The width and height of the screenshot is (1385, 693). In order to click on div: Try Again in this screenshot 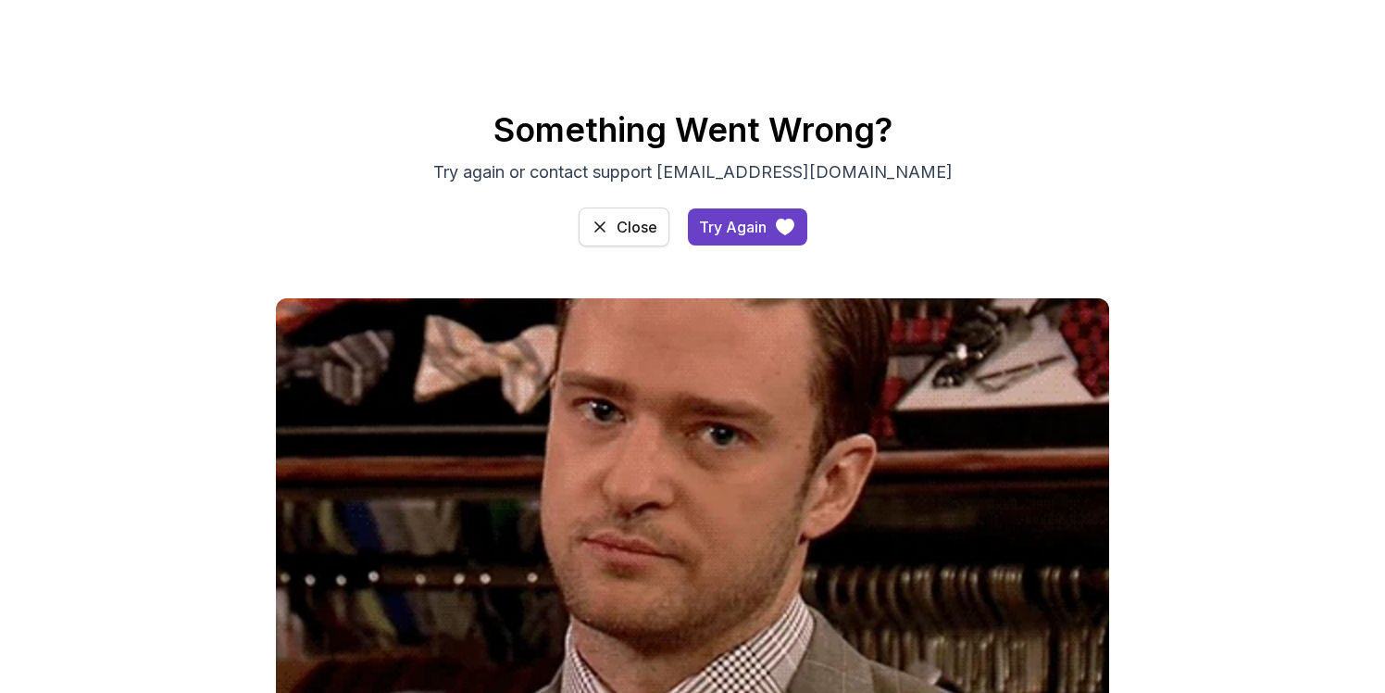, I will do `click(732, 227)`.